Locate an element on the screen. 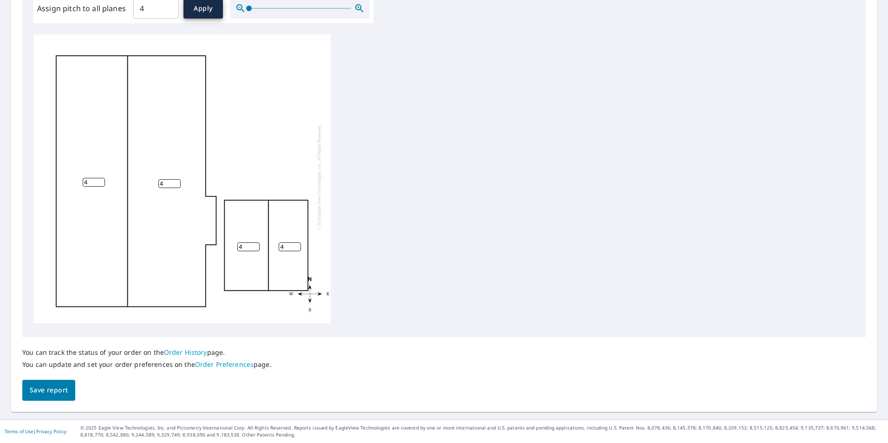  span: Apply is located at coordinates (203, 8).